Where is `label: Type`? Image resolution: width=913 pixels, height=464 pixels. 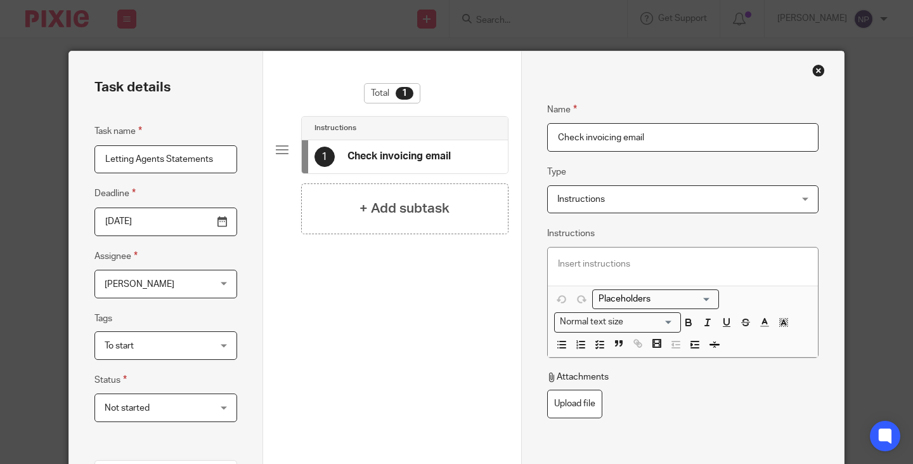
label: Type is located at coordinates (557, 172).